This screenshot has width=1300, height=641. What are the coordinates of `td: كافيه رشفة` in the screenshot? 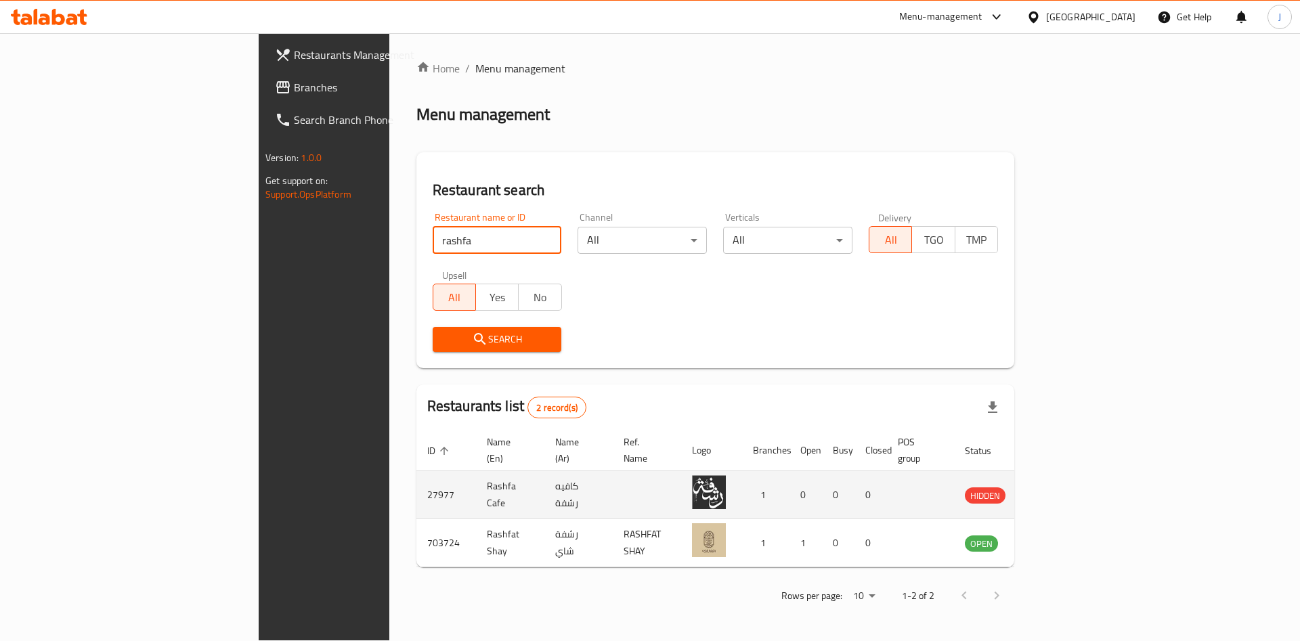 It's located at (578, 495).